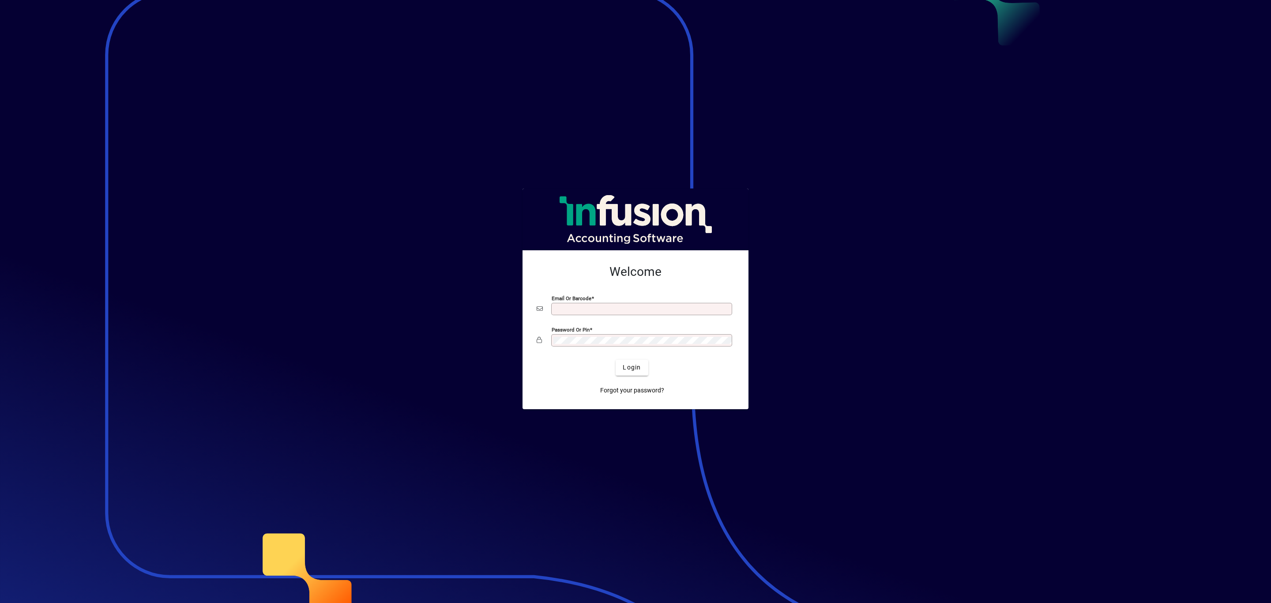  What do you see at coordinates (571, 329) in the screenshot?
I see `mat-label: Password or Pin` at bounding box center [571, 329].